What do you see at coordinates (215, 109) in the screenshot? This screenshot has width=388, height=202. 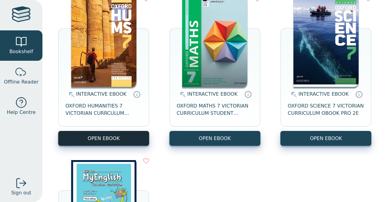 I see `span: OXFORD MATHS 7 VICTORIAN CURRICULUM STUDENT ESSENTIAL DIGITAL ACCESS 2E` at bounding box center [215, 109].